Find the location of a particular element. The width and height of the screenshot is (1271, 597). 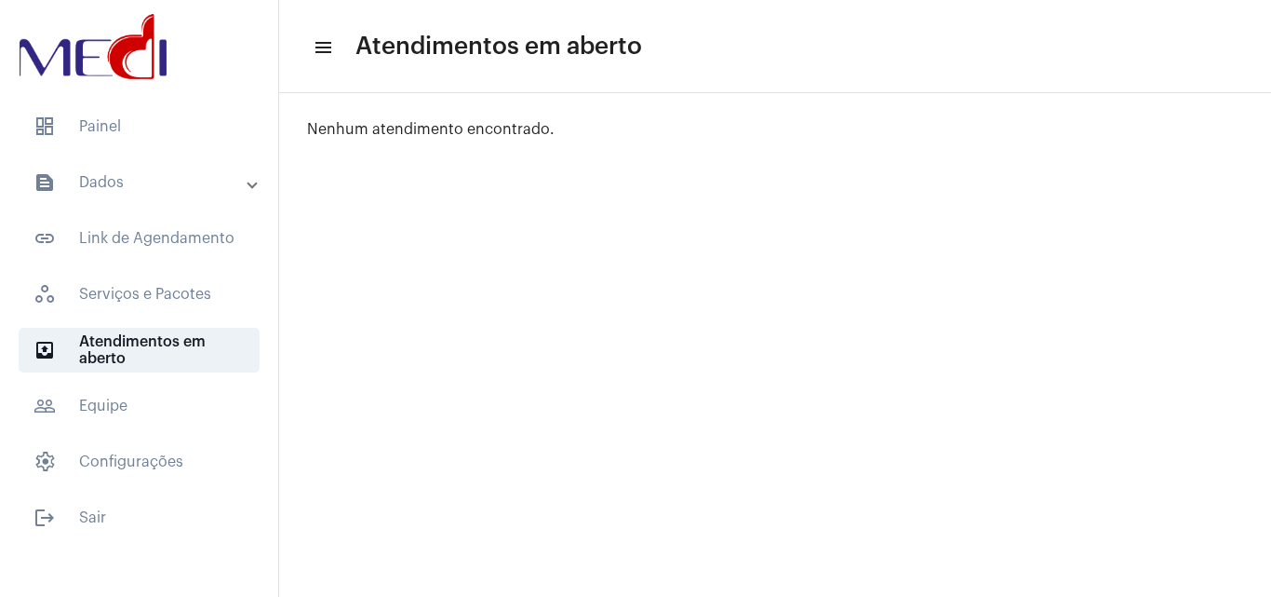

span: Sair is located at coordinates (139, 517).